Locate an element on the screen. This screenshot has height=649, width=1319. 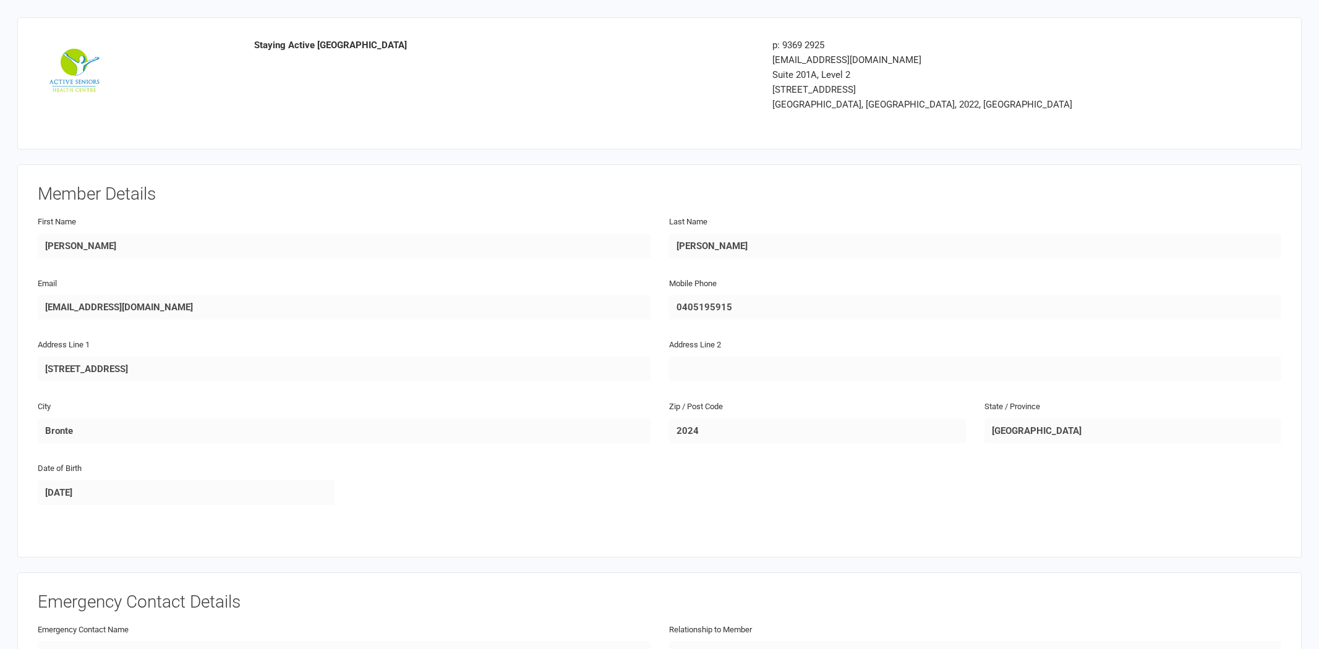
div: Suite 201A, Level 2 is located at coordinates (970, 75).